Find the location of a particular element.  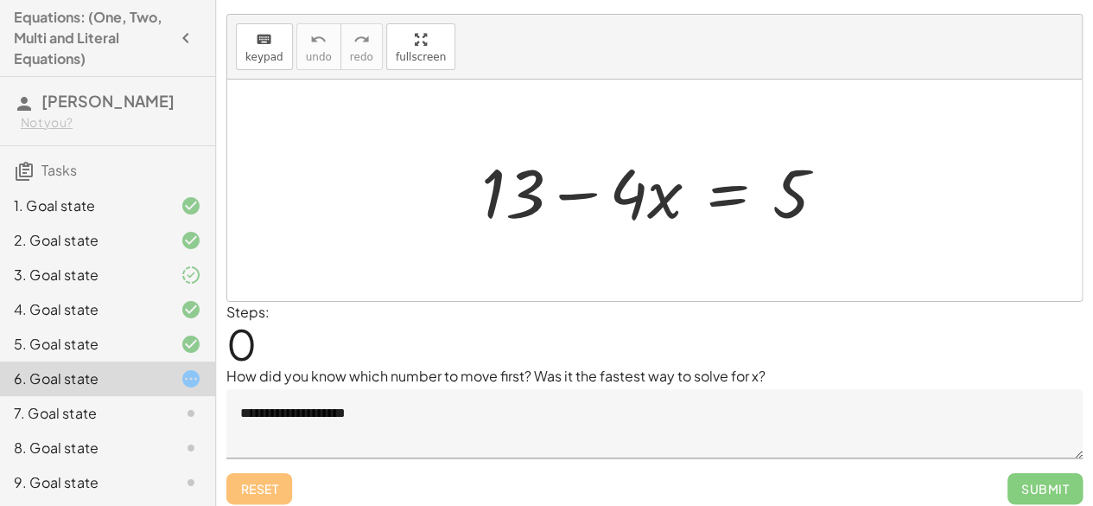

span: redo is located at coordinates (361, 57).